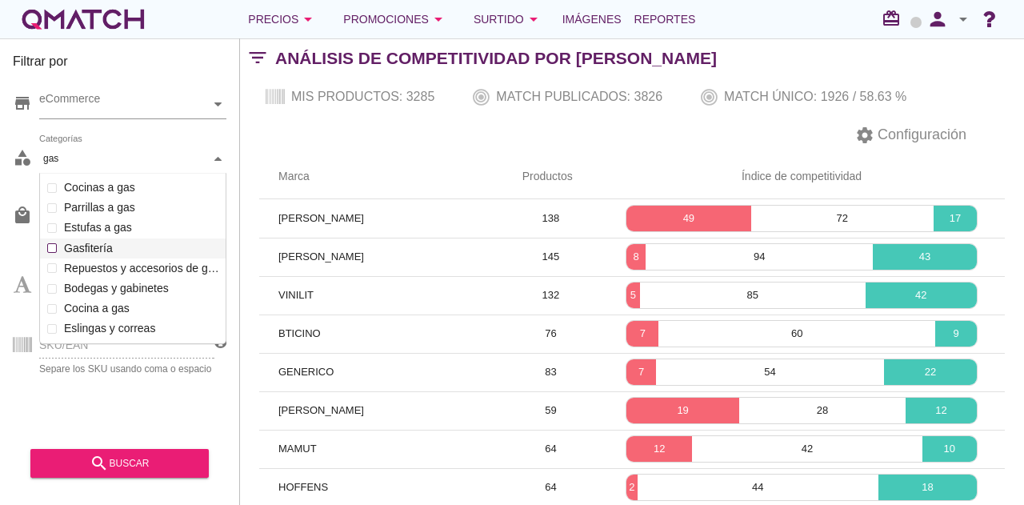 The height and width of the screenshot is (505, 1024). Describe the element at coordinates (141, 187) in the screenshot. I see `label: Cocinas a gas` at that location.